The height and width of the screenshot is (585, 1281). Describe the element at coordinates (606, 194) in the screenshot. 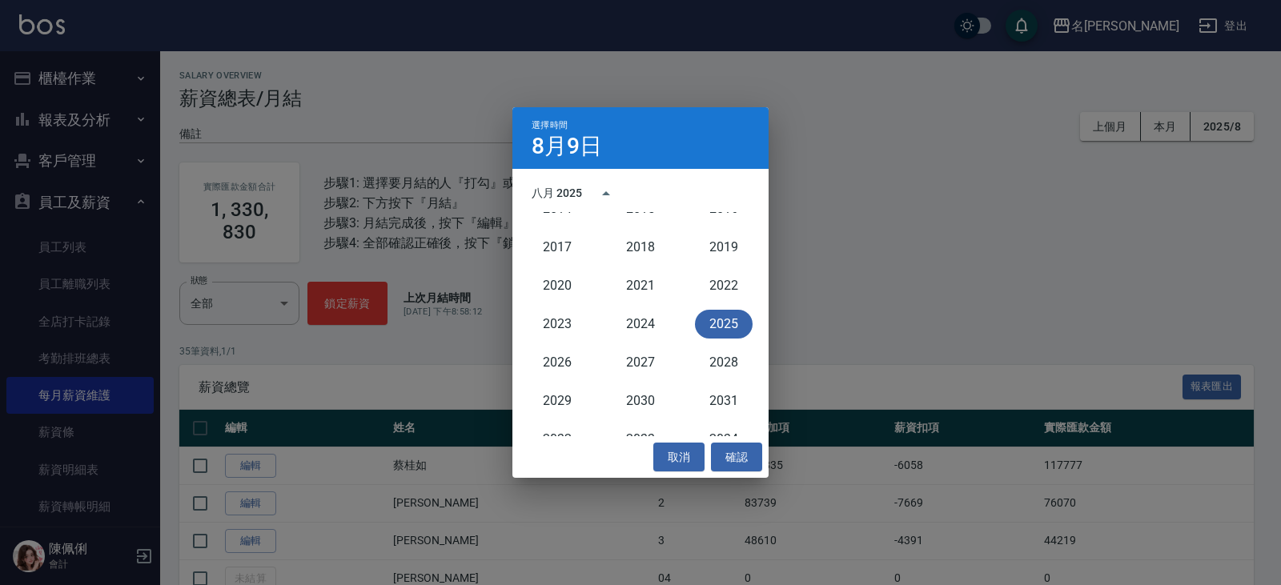

I see `button: year view is open, switch to calendar view` at that location.